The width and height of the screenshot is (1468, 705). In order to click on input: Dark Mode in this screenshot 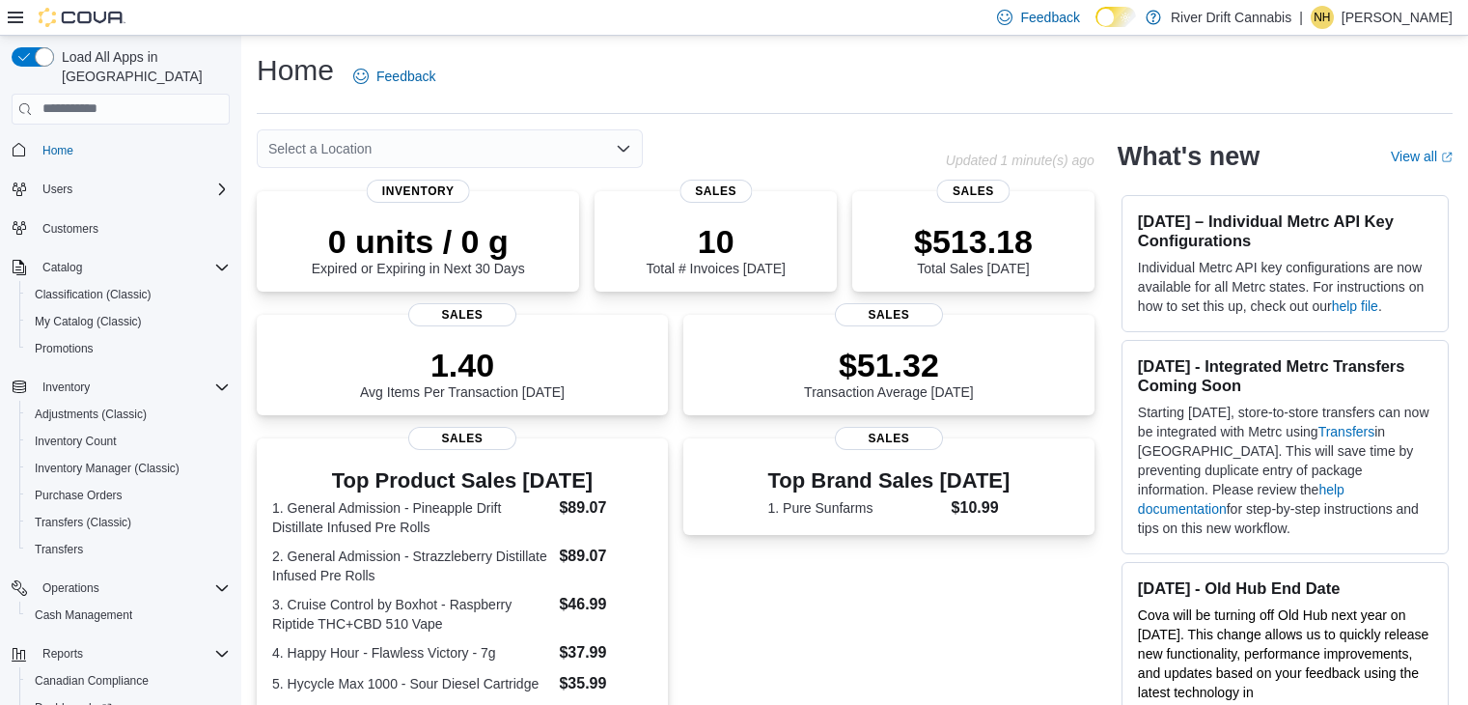, I will do `click(1116, 16)`.